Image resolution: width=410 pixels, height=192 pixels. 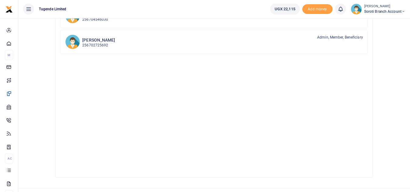 What do you see at coordinates (317, 8) in the screenshot?
I see `a: Add money` at bounding box center [317, 8].